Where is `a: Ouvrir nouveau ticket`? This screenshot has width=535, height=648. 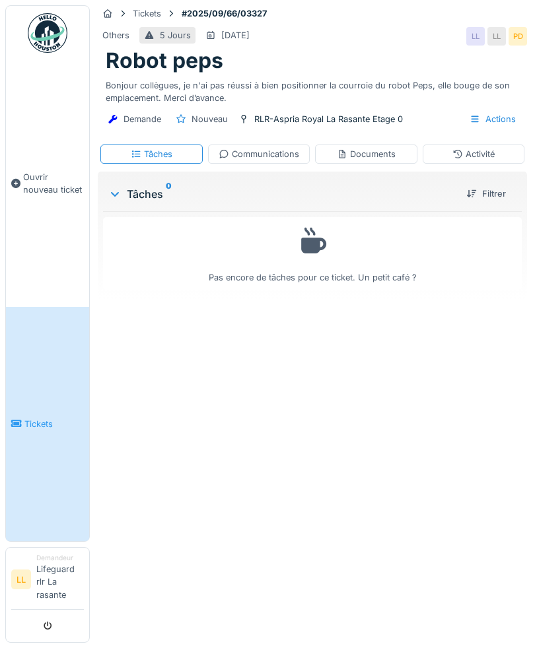
a: Ouvrir nouveau ticket is located at coordinates (48, 184).